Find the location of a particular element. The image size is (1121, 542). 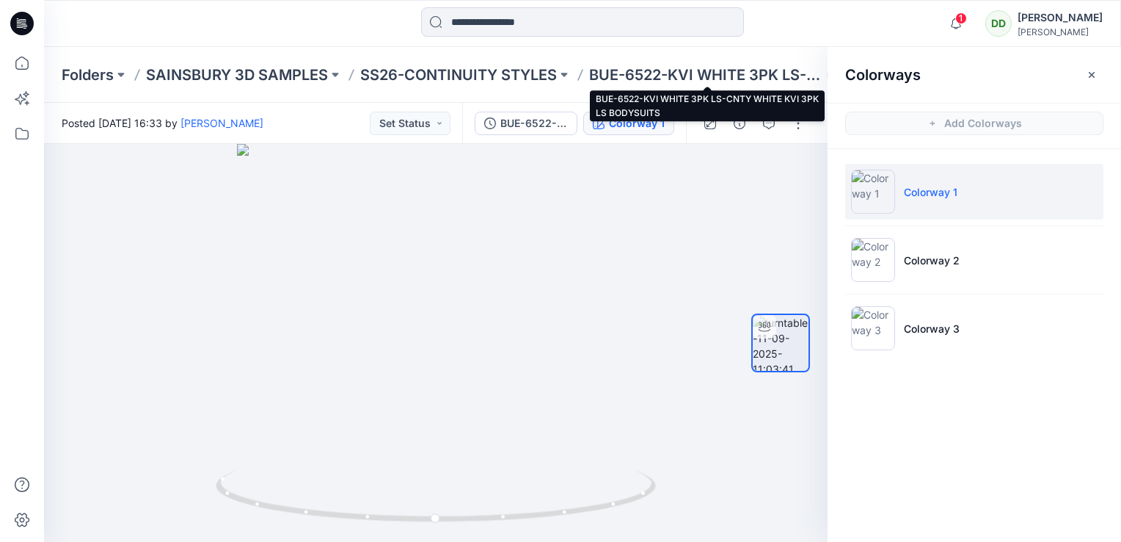

p: SAINSBURY 3D SAMPLES is located at coordinates (237, 75).